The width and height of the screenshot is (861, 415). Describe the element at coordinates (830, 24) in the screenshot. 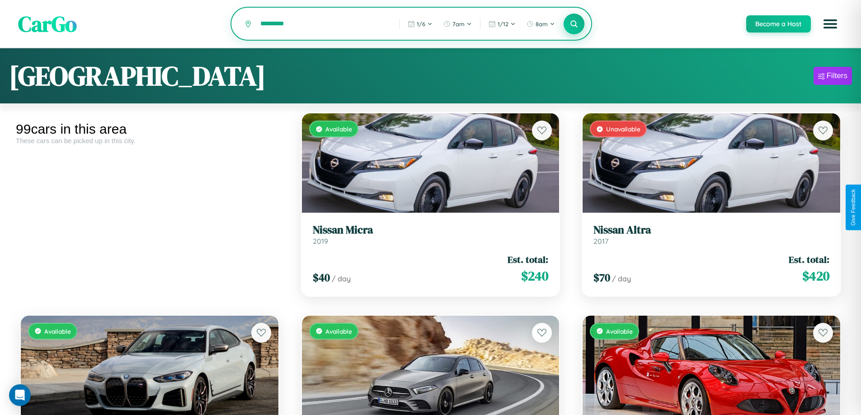

I see `button: Open menu` at that location.